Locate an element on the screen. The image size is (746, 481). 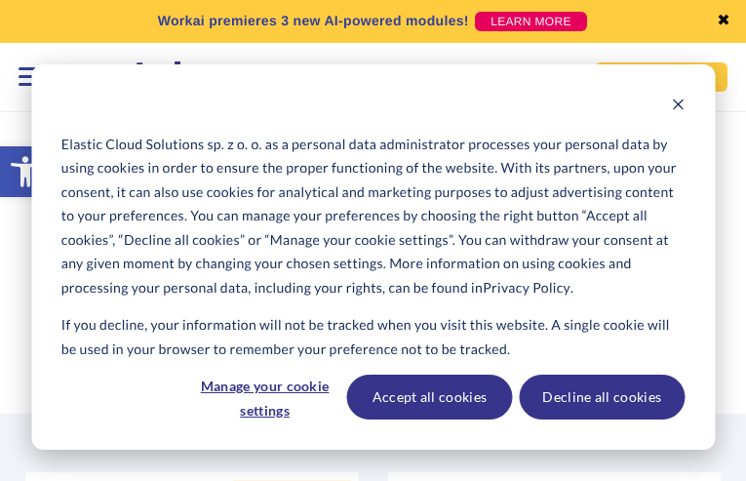
p: Elastic Cloud Solutions sp. z o. o. as a personal data administrator processes your personal data... is located at coordinates (373, 217).